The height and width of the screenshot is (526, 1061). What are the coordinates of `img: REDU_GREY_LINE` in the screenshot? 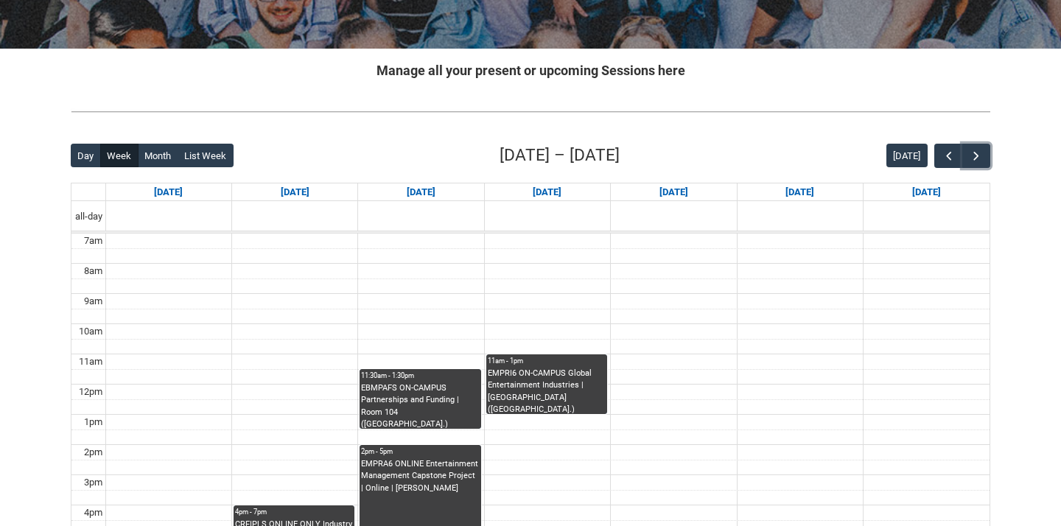 It's located at (530, 111).